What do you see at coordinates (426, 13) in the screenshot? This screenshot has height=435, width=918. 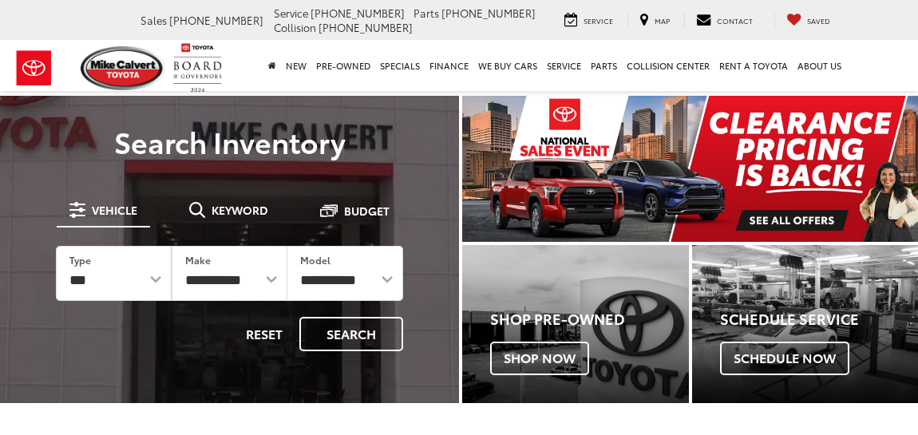 I see `span: Parts` at bounding box center [426, 13].